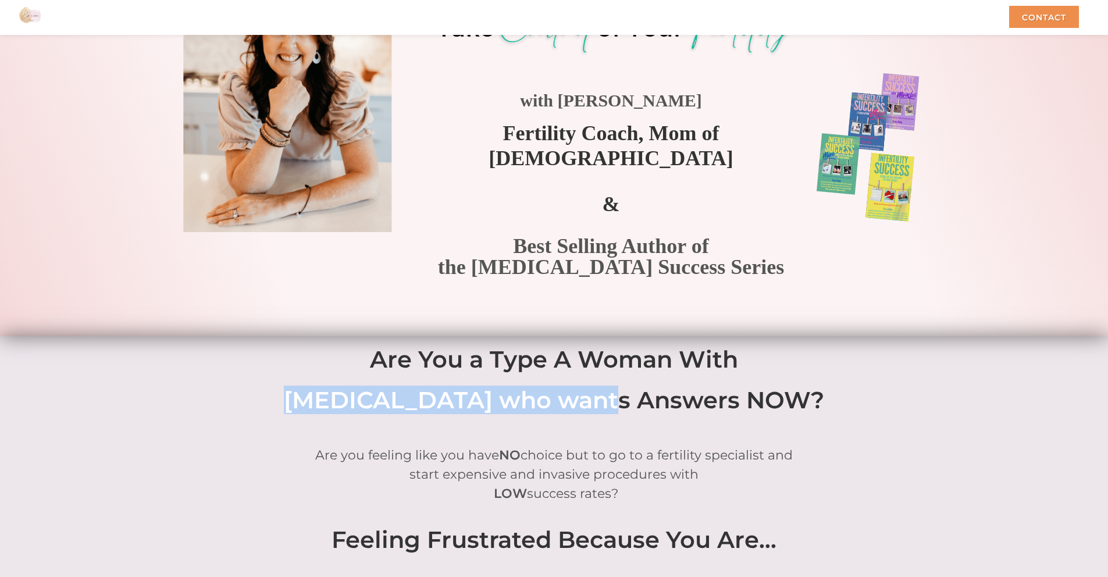 The width and height of the screenshot is (1108, 577). Describe the element at coordinates (510, 455) in the screenshot. I see `strong: NO` at that location.